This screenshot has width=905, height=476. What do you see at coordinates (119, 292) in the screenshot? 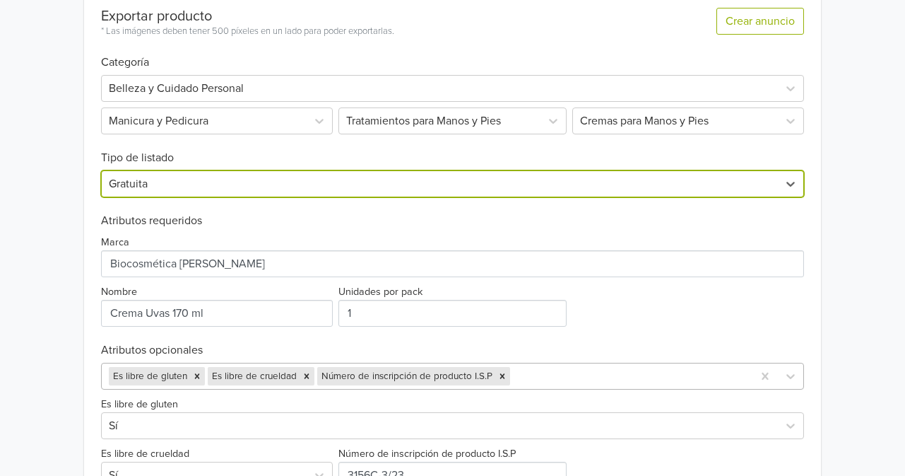
I see `label: Nombre` at bounding box center [119, 292].